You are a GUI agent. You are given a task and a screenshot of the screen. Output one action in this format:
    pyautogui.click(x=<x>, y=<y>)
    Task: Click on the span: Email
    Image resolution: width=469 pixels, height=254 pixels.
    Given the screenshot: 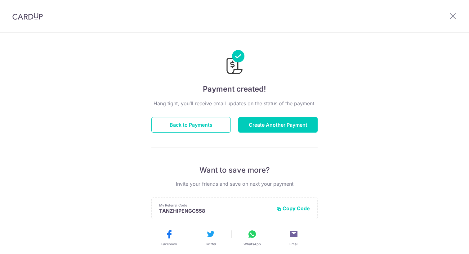 What is the action you would take?
    pyautogui.click(x=294, y=244)
    